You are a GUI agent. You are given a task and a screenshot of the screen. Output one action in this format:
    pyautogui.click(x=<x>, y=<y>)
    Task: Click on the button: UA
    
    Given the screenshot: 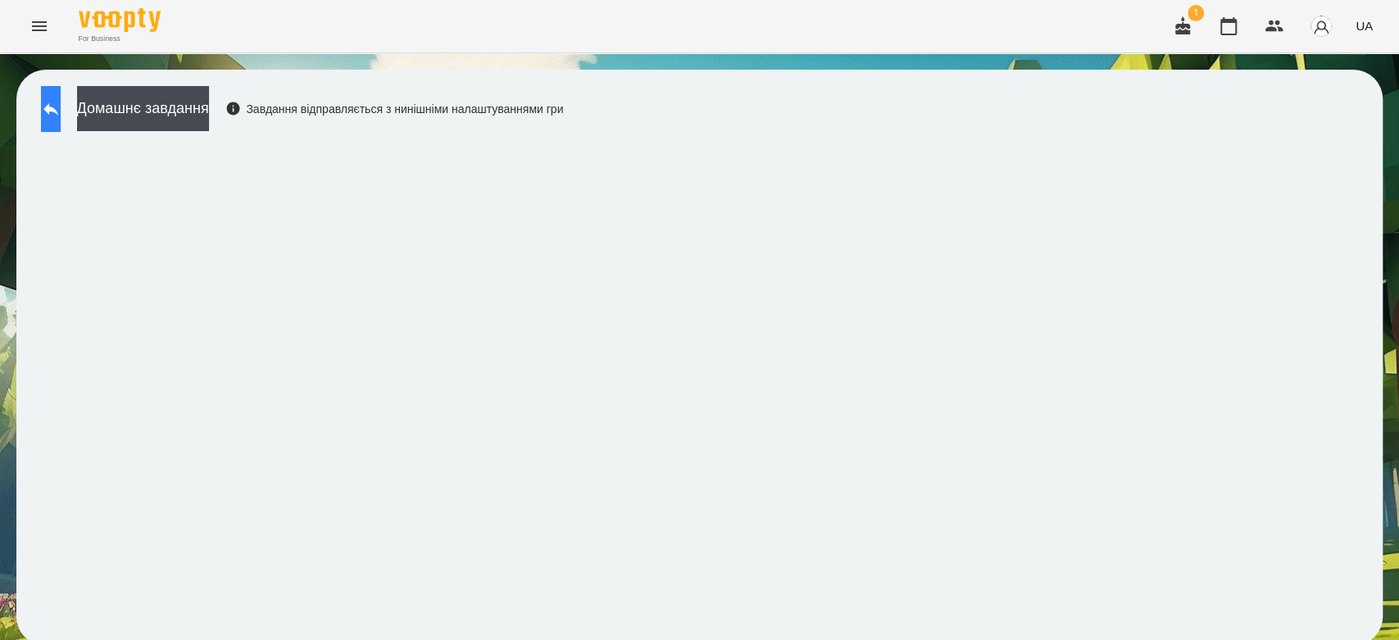 What is the action you would take?
    pyautogui.click(x=1364, y=25)
    